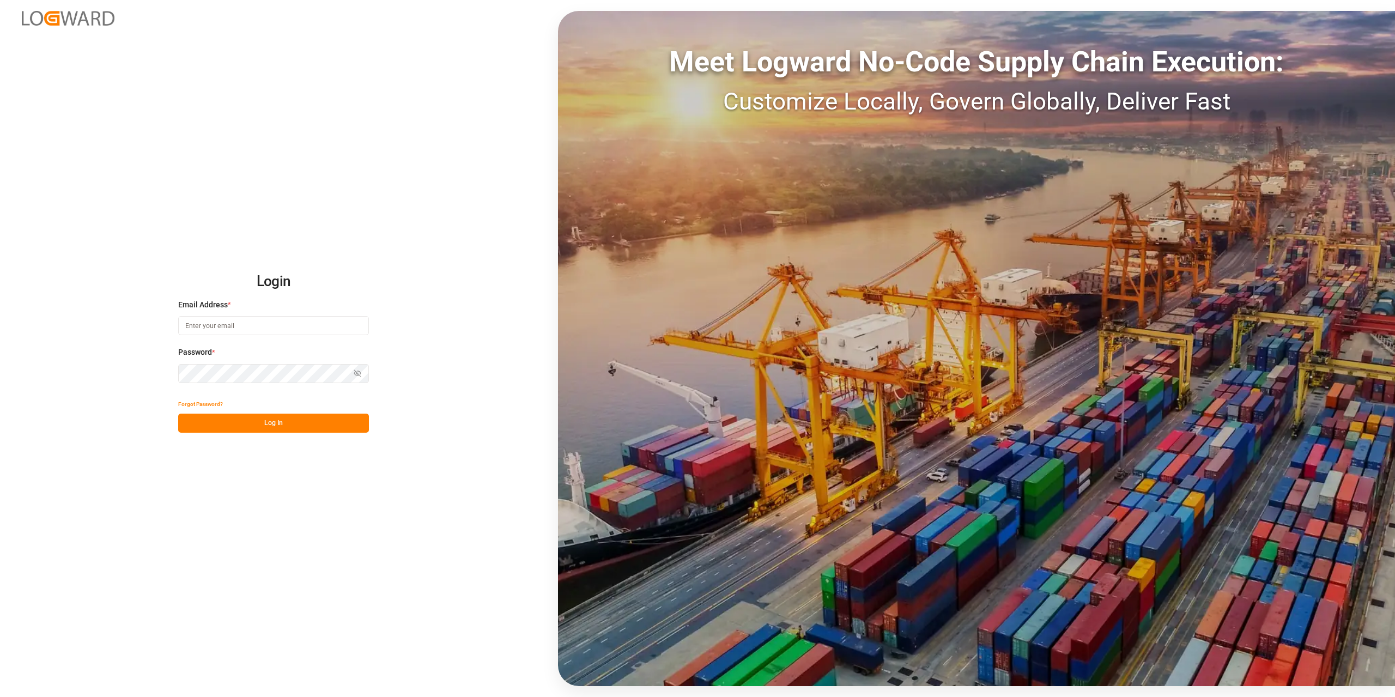 This screenshot has height=697, width=1395. Describe the element at coordinates (201, 404) in the screenshot. I see `button: Forgot Password?` at that location.